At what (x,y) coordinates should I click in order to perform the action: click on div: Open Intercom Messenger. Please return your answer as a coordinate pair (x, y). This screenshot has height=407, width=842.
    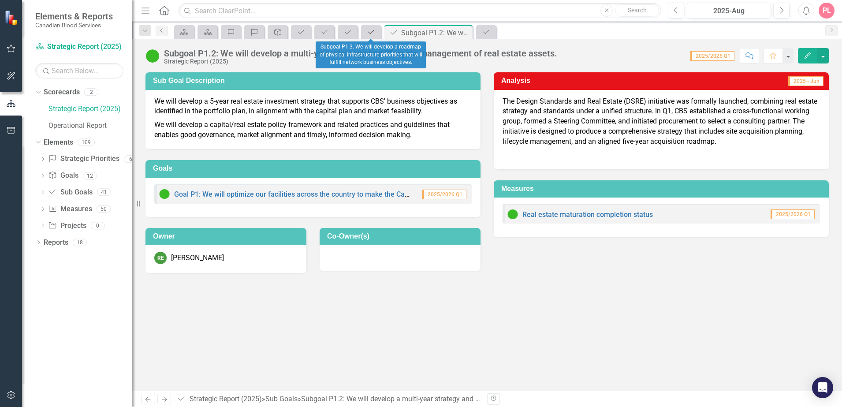
    Looking at the image, I should click on (823, 388).